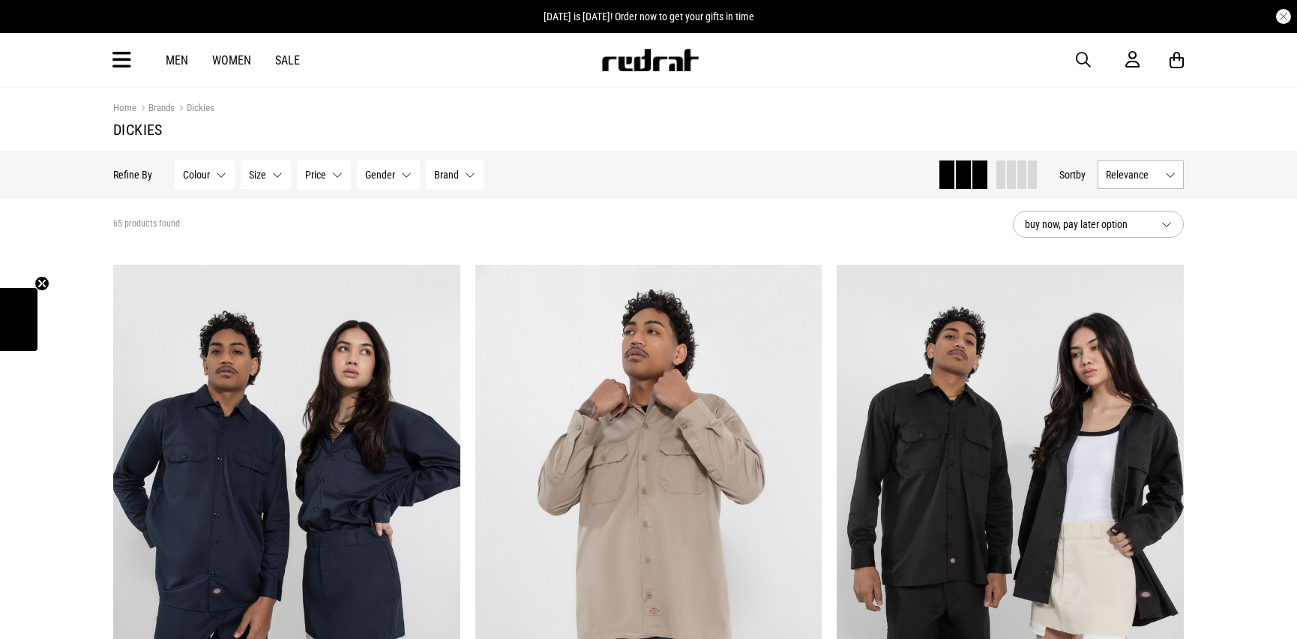 This screenshot has height=639, width=1297. I want to click on span: Brand, so click(446, 175).